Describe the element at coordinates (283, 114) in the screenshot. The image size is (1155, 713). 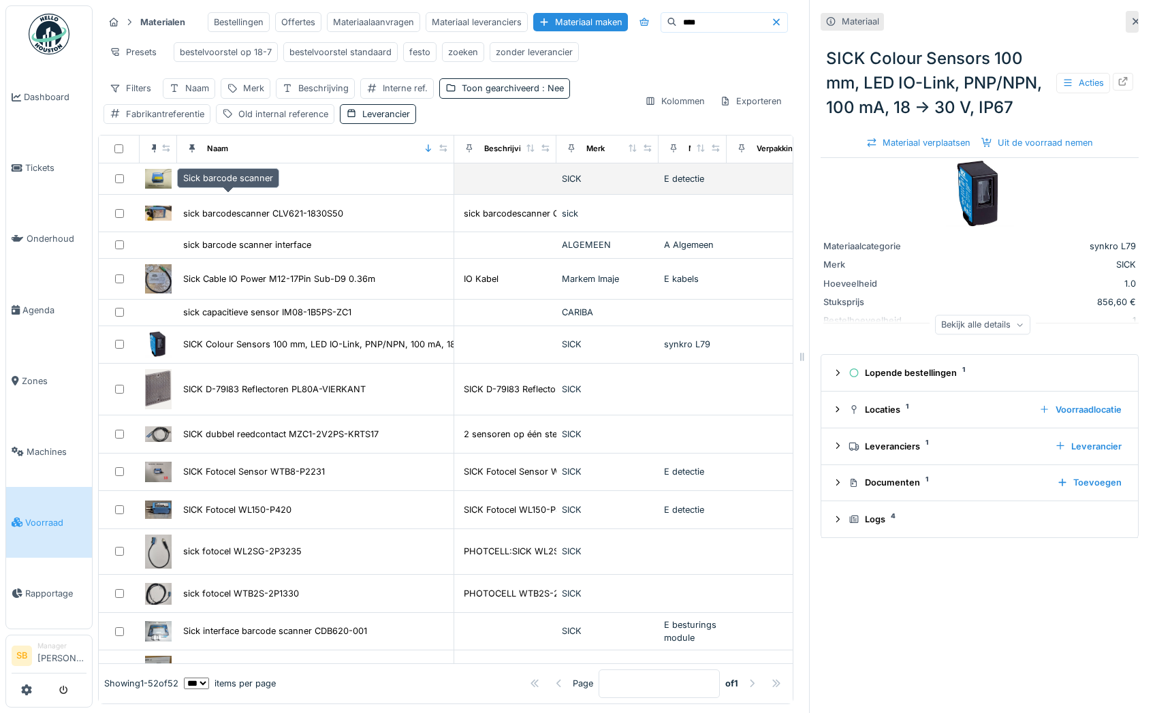
I see `div: Old internal reference` at that location.